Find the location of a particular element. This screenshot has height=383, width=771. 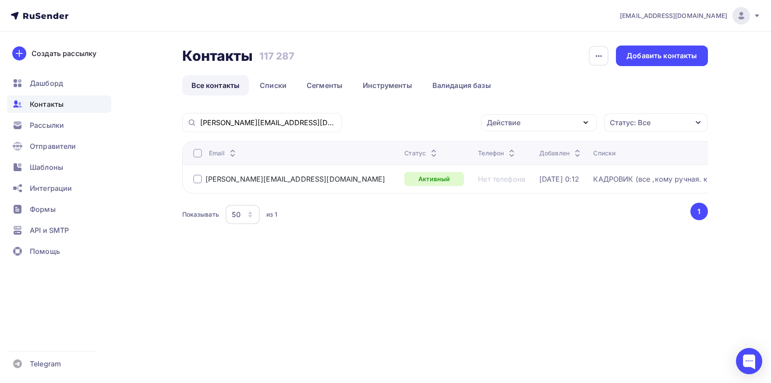

div: Добавить контакты is located at coordinates (661, 56).